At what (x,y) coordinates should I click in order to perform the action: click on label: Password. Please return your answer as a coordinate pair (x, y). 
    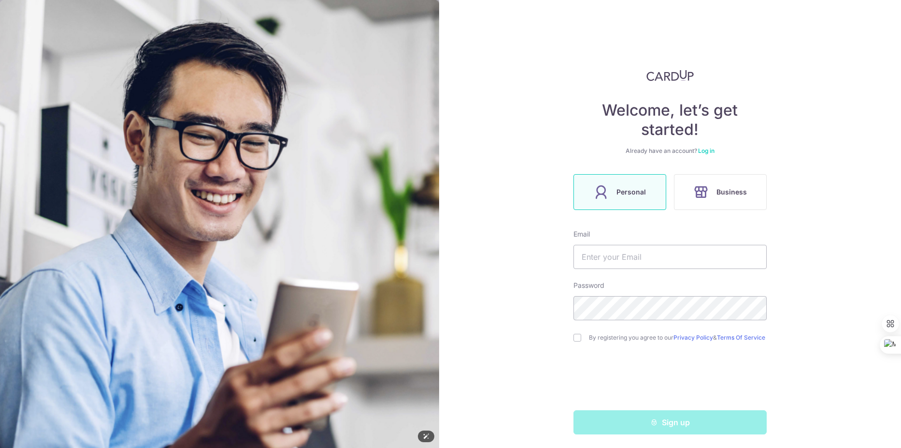
    Looking at the image, I should click on (589, 285).